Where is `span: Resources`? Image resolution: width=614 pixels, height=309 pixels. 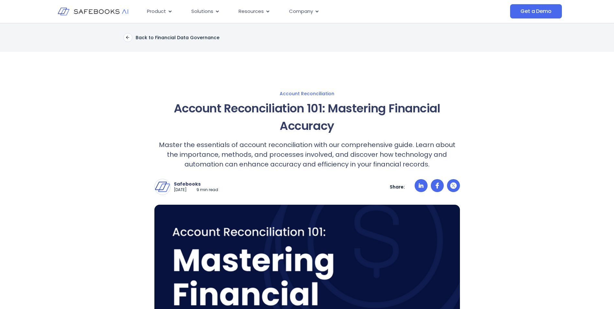
span: Resources is located at coordinates (251, 11).